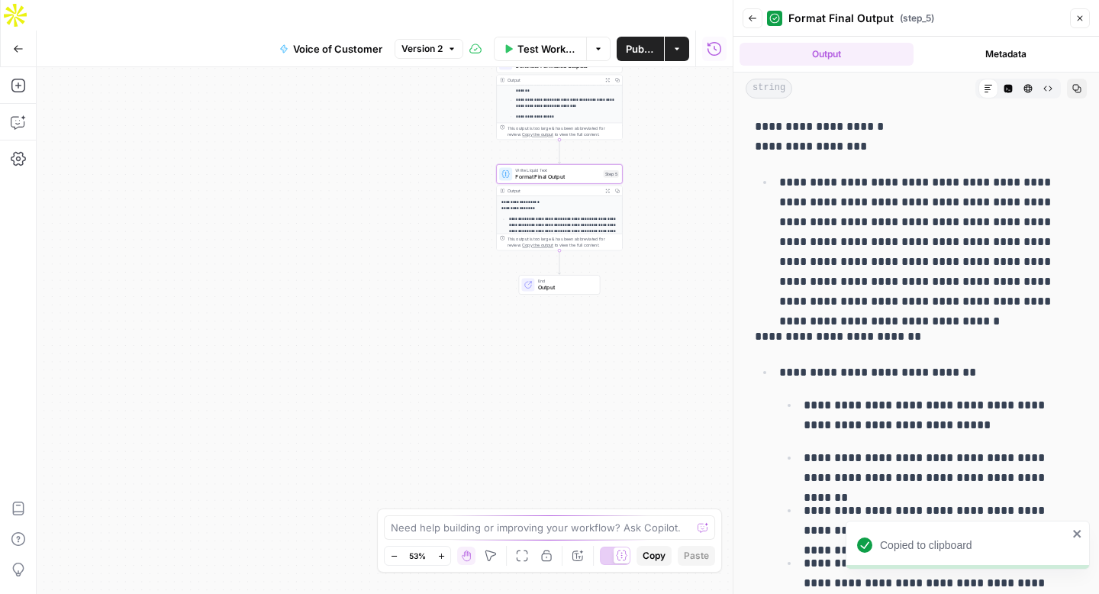 The height and width of the screenshot is (594, 1099). Describe the element at coordinates (557, 66) in the screenshot. I see `span: Generate Formatted Outputs` at that location.